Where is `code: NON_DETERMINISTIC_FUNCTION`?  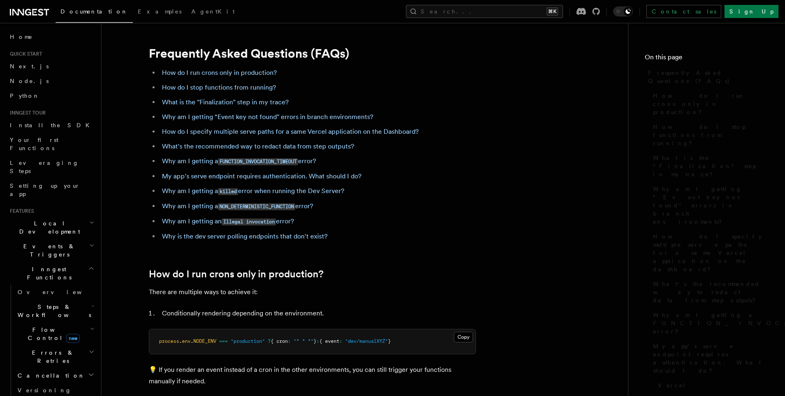
code: NON_DETERMINISTIC_FUNCTION is located at coordinates (256, 206).